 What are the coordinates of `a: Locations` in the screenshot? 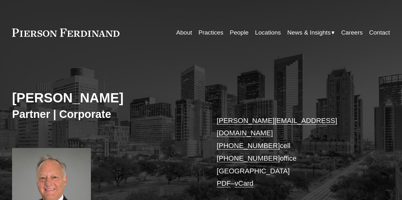 It's located at (267, 33).